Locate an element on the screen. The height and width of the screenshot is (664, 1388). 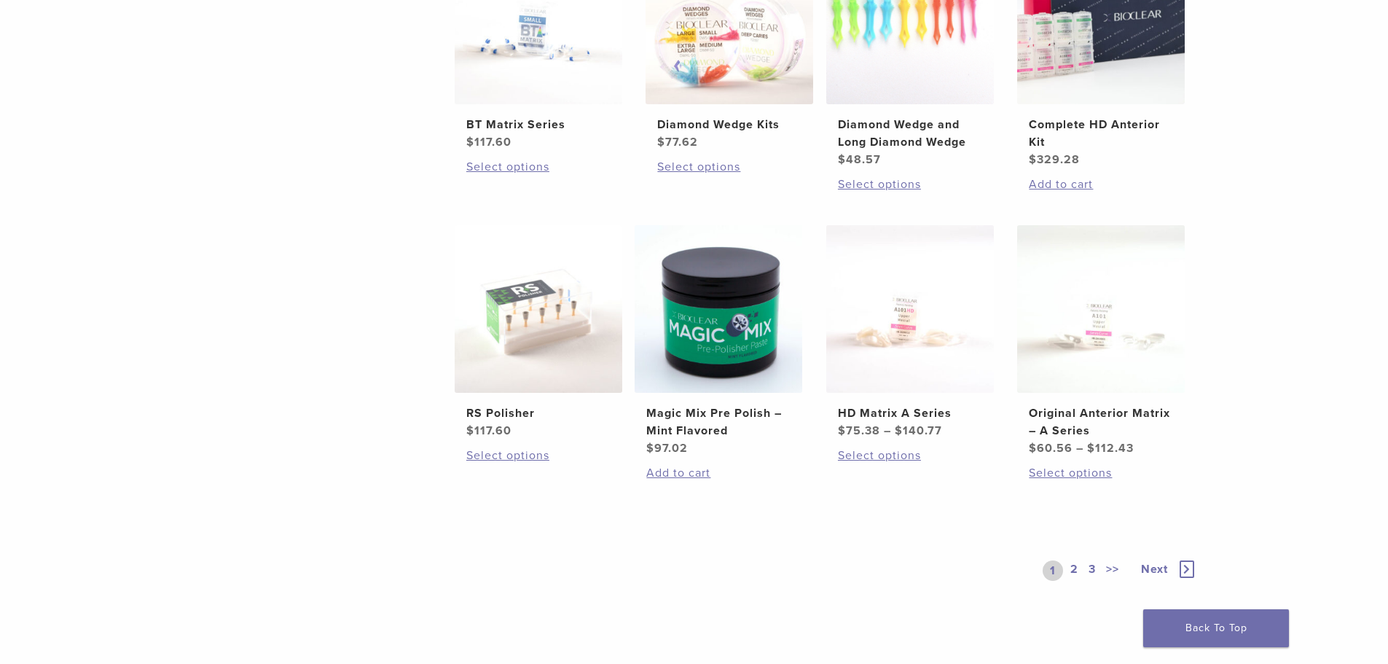
h2: BT Matrix Series is located at coordinates (538, 125).